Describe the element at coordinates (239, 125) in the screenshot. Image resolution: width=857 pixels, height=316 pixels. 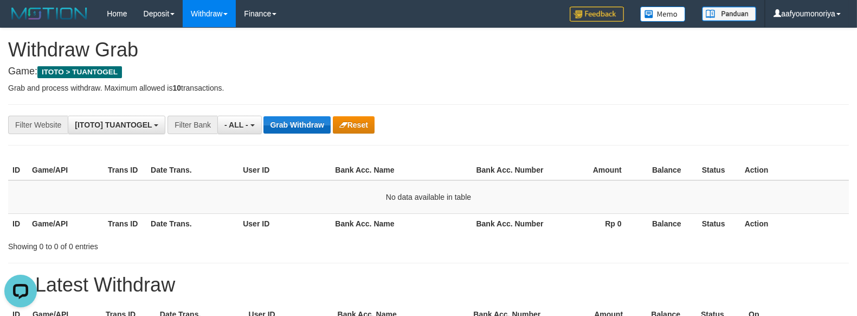
I see `button: - ALL -` at that location.